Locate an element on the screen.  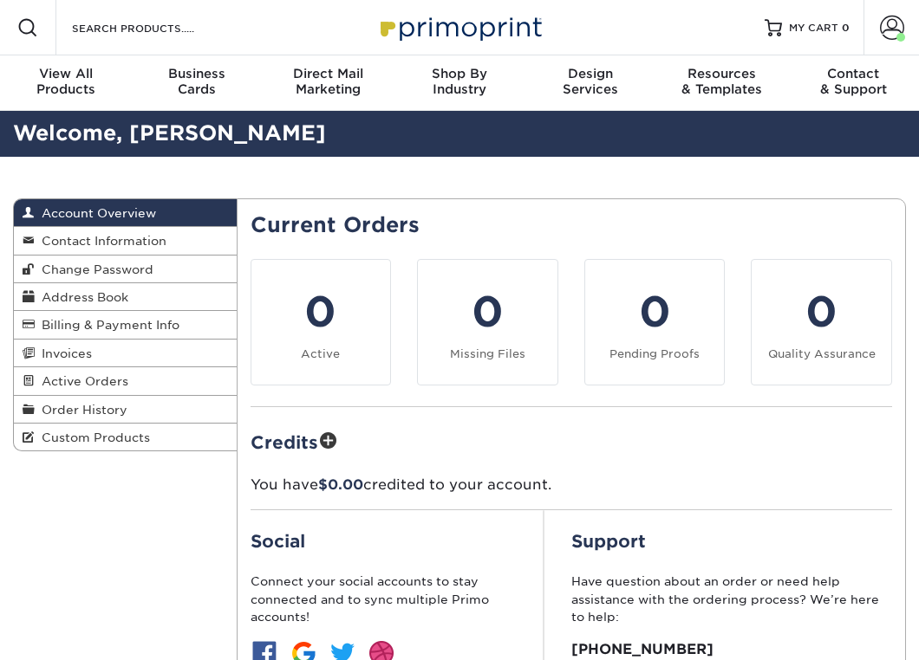
div: & Support is located at coordinates (853, 81).